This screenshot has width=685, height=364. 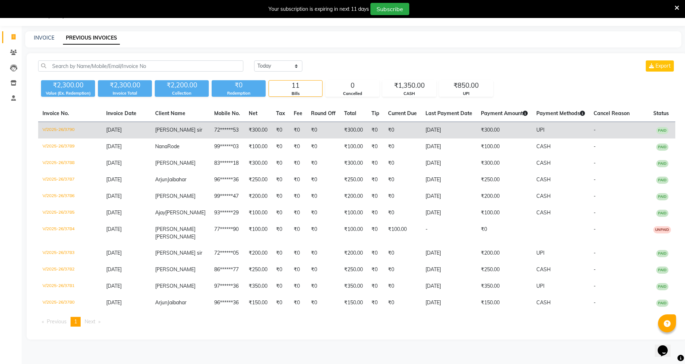 What do you see at coordinates (298, 113) in the screenshot?
I see `span: Fee` at bounding box center [298, 113].